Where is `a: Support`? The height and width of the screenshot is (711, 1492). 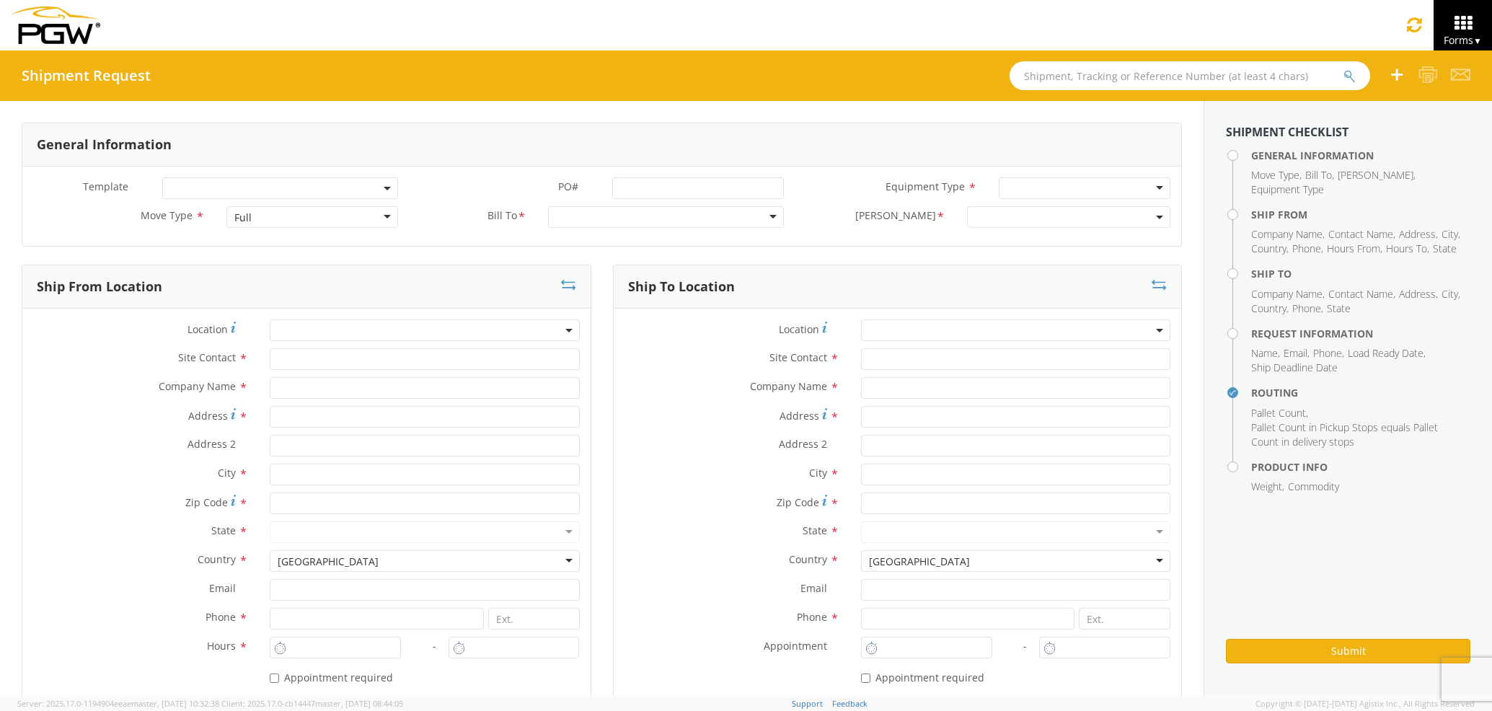
a: Support is located at coordinates (807, 703).